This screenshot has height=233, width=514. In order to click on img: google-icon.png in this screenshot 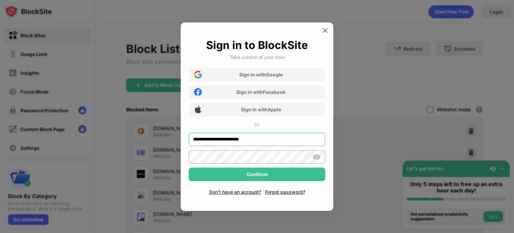, I will do `click(198, 74)`.